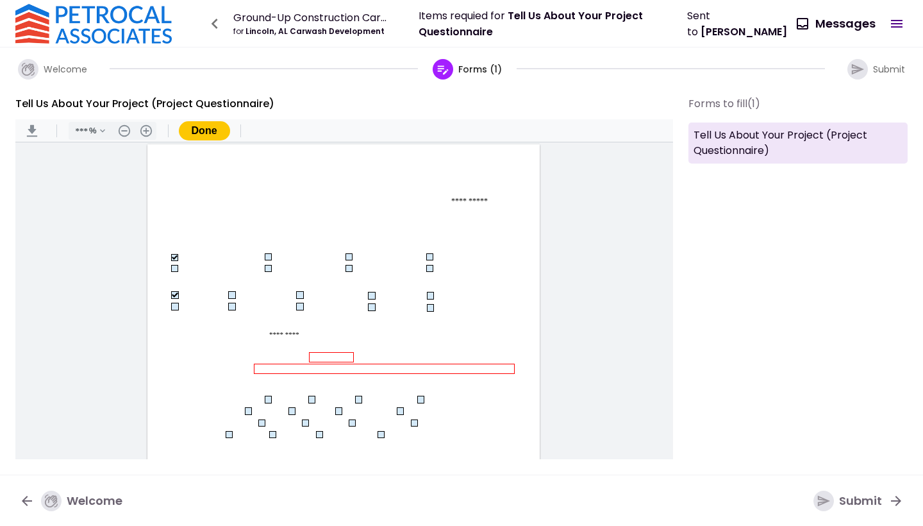 This screenshot has width=923, height=526. Describe the element at coordinates (847, 501) in the screenshot. I see `div: Submit` at that location.